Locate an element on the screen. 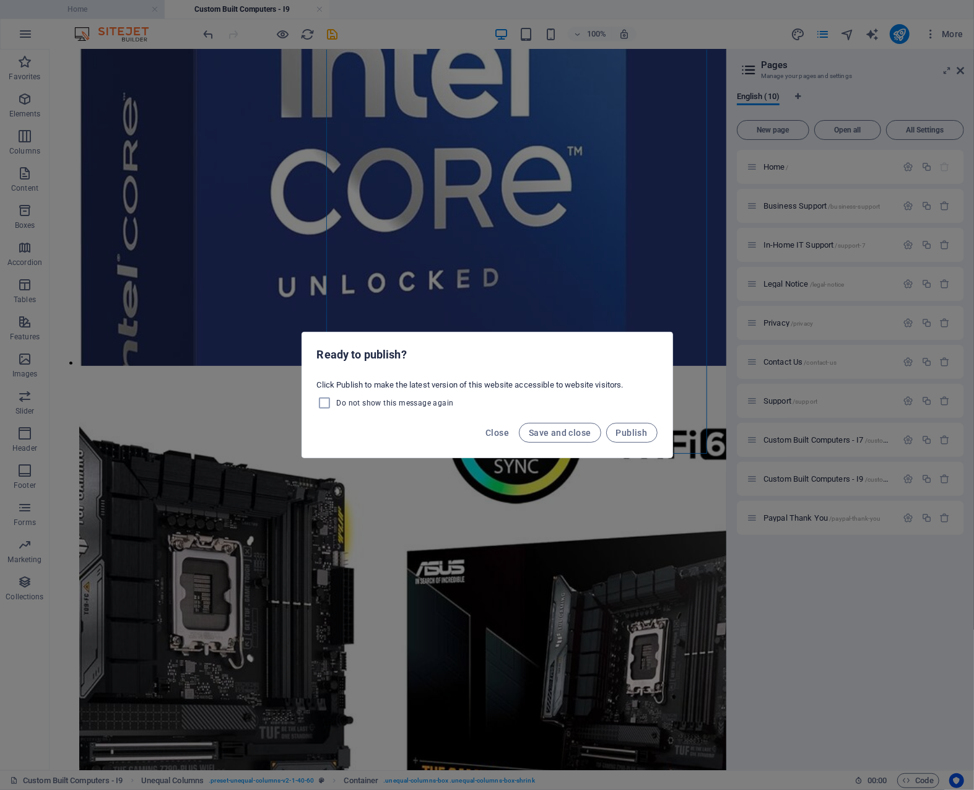 This screenshot has width=974, height=790. span: Close is located at coordinates (497, 433).